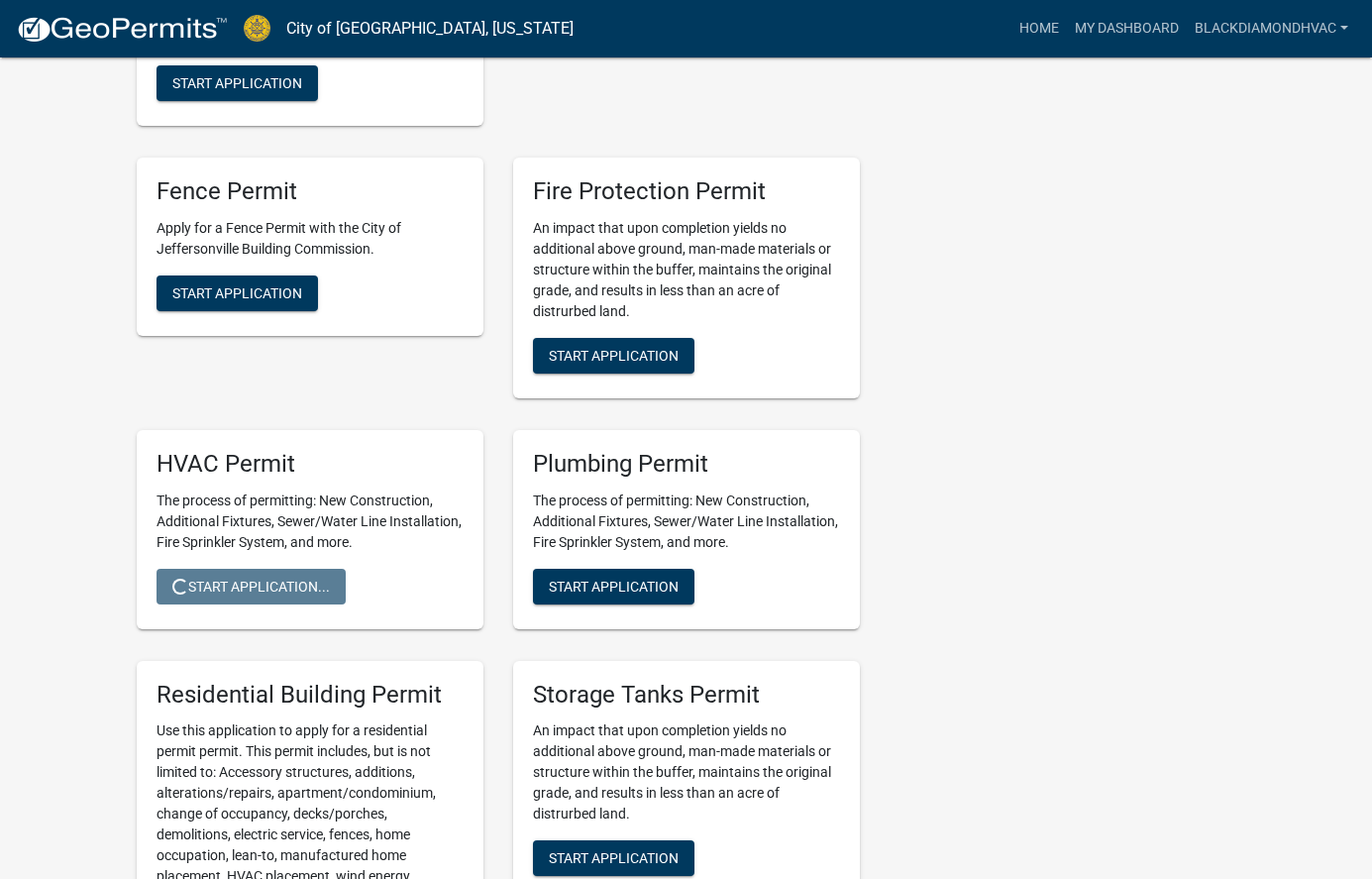 Image resolution: width=1372 pixels, height=879 pixels. Describe the element at coordinates (251, 585) in the screenshot. I see `span: Start Application...` at that location.